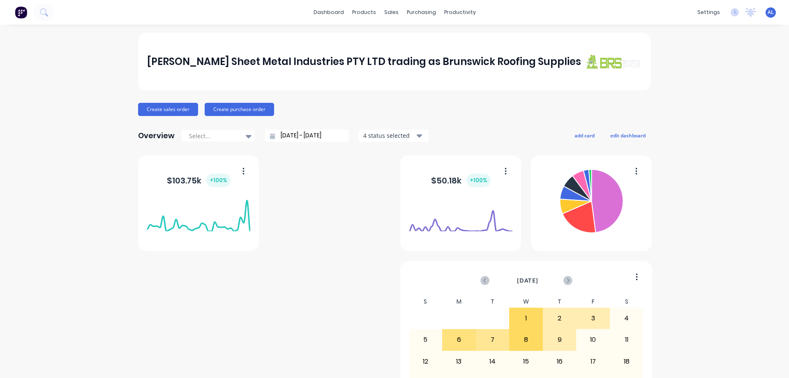 Image resolution: width=789 pixels, height=378 pixels. I want to click on div: purchasing, so click(421, 12).